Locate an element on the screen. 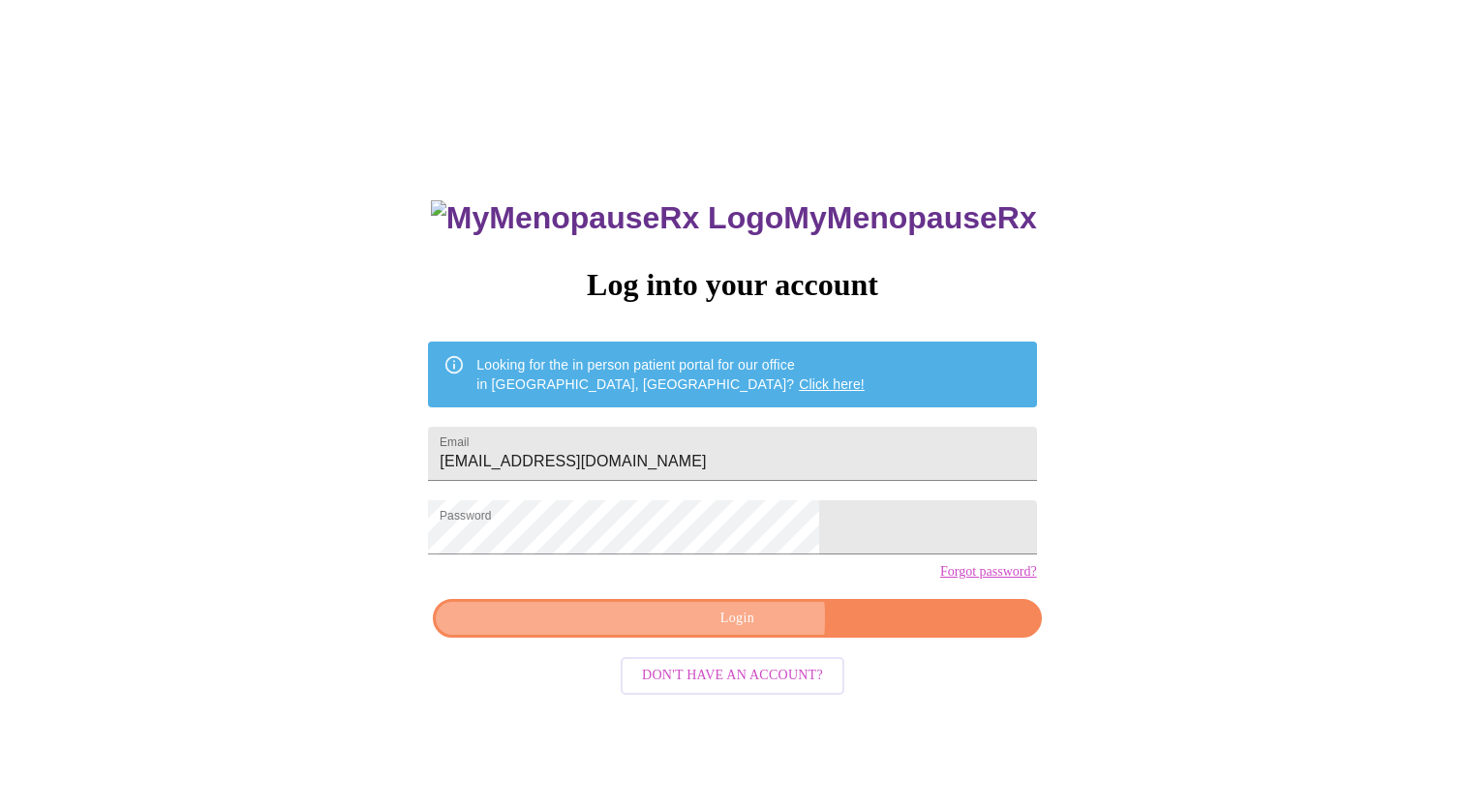 This screenshot has height=807, width=1465. span: Don't have an account? is located at coordinates (732, 676).